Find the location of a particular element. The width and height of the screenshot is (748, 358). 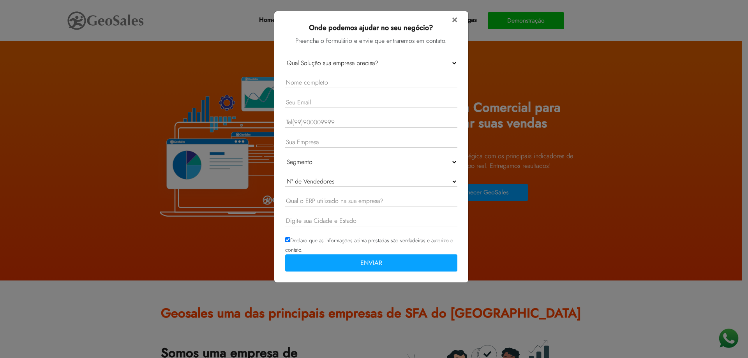

input: Sua Empresa is located at coordinates (371, 142).